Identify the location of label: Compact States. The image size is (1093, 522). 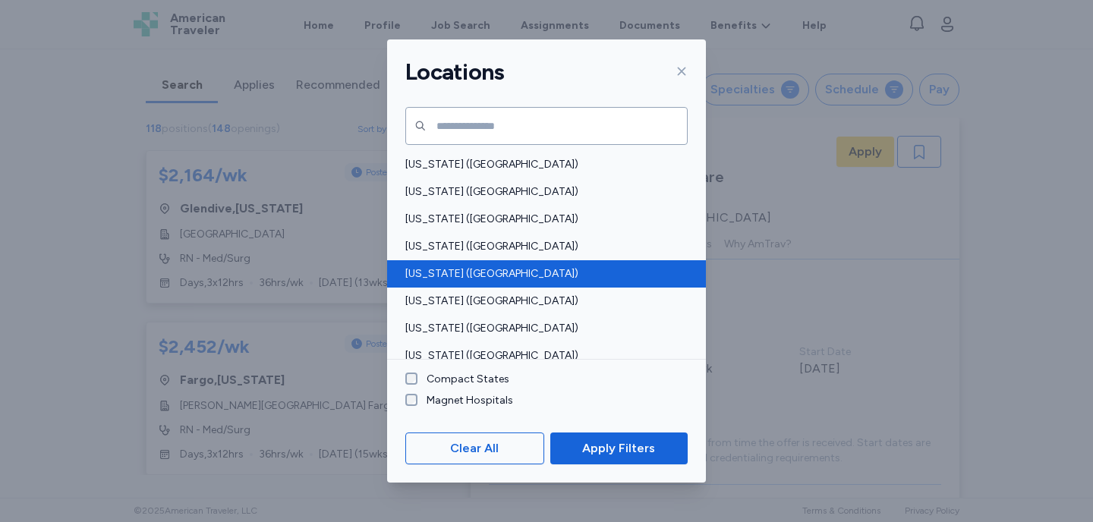
(463, 379).